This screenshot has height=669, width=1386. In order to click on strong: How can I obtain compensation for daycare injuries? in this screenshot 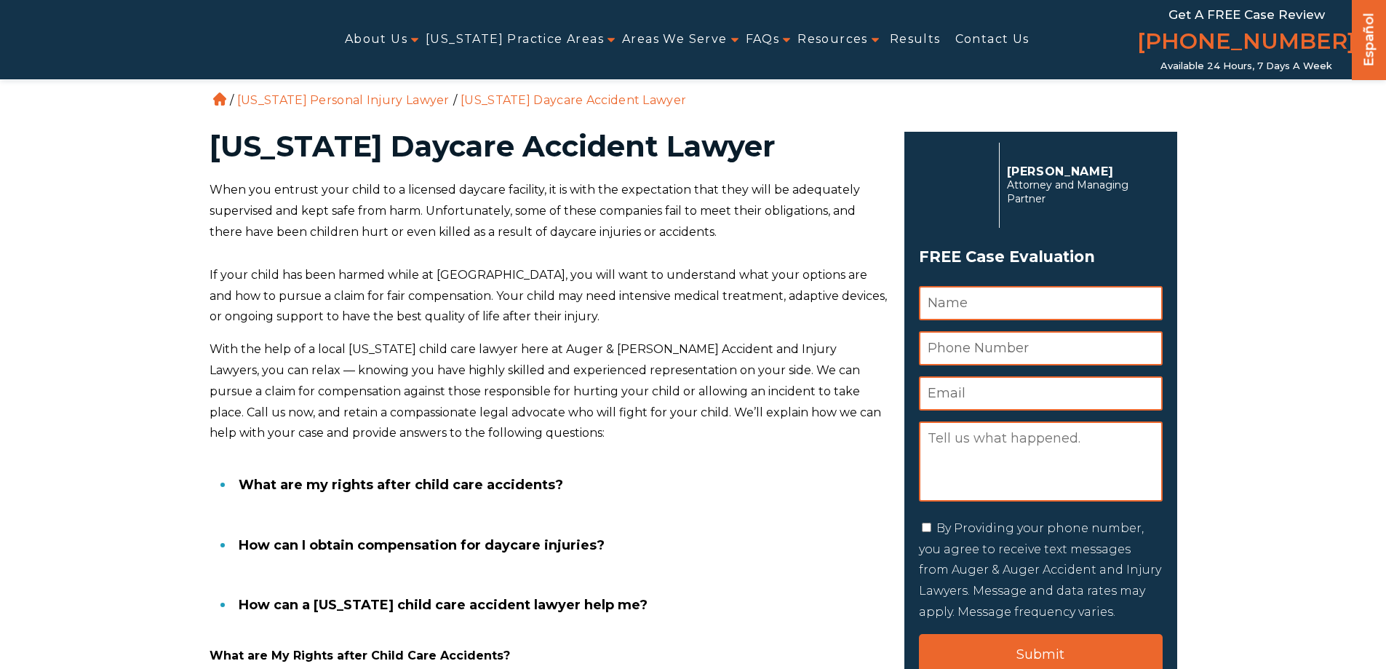, I will do `click(421, 545)`.